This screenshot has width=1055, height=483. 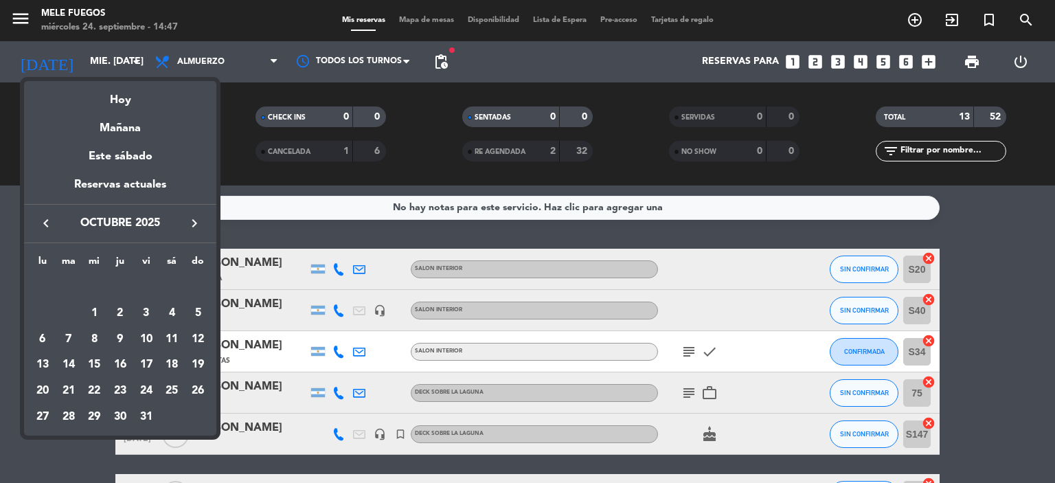 What do you see at coordinates (198, 313) in the screenshot?
I see `div: 5` at bounding box center [198, 313].